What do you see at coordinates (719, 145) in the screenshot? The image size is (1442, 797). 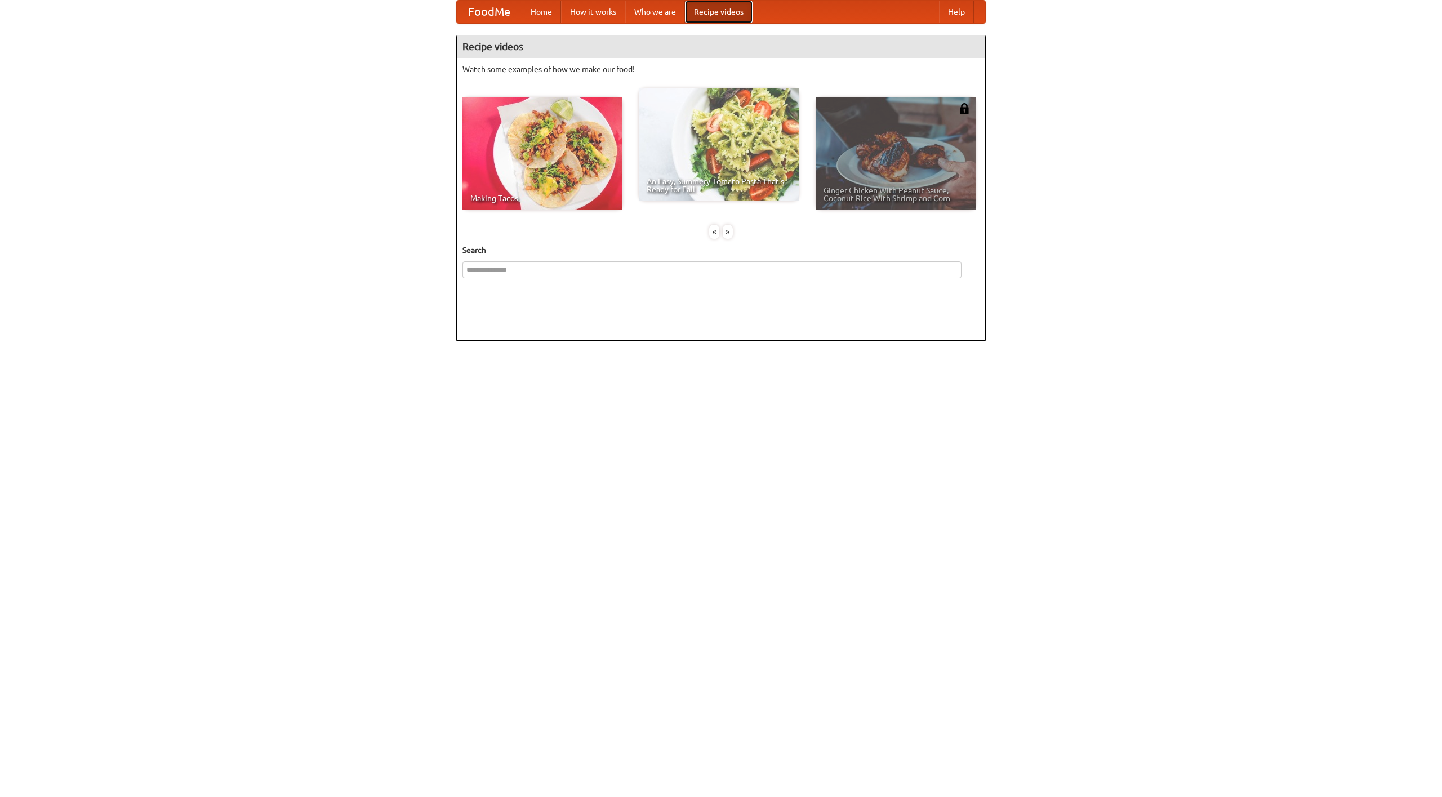 I see `a: An Easy, Summery Tomato Pasta That's Ready for Fall` at bounding box center [719, 145].